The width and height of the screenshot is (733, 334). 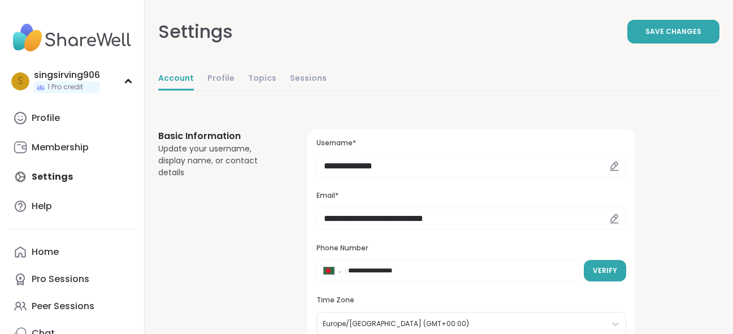 What do you see at coordinates (605, 271) in the screenshot?
I see `span: Verify` at bounding box center [605, 271].